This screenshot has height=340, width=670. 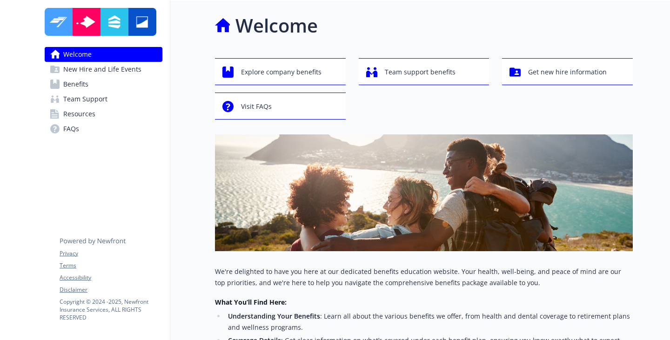 What do you see at coordinates (424, 193) in the screenshot?
I see `img: overview page banner` at bounding box center [424, 193].